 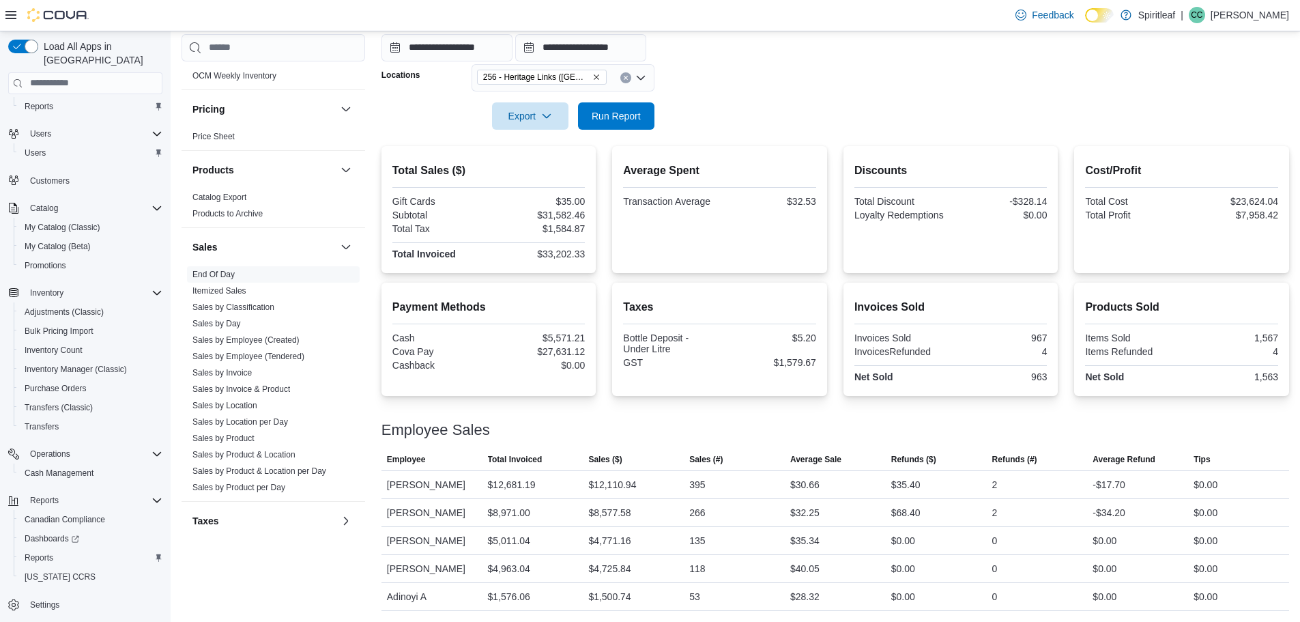 What do you see at coordinates (208, 109) in the screenshot?
I see `h3: Pricing` at bounding box center [208, 109].